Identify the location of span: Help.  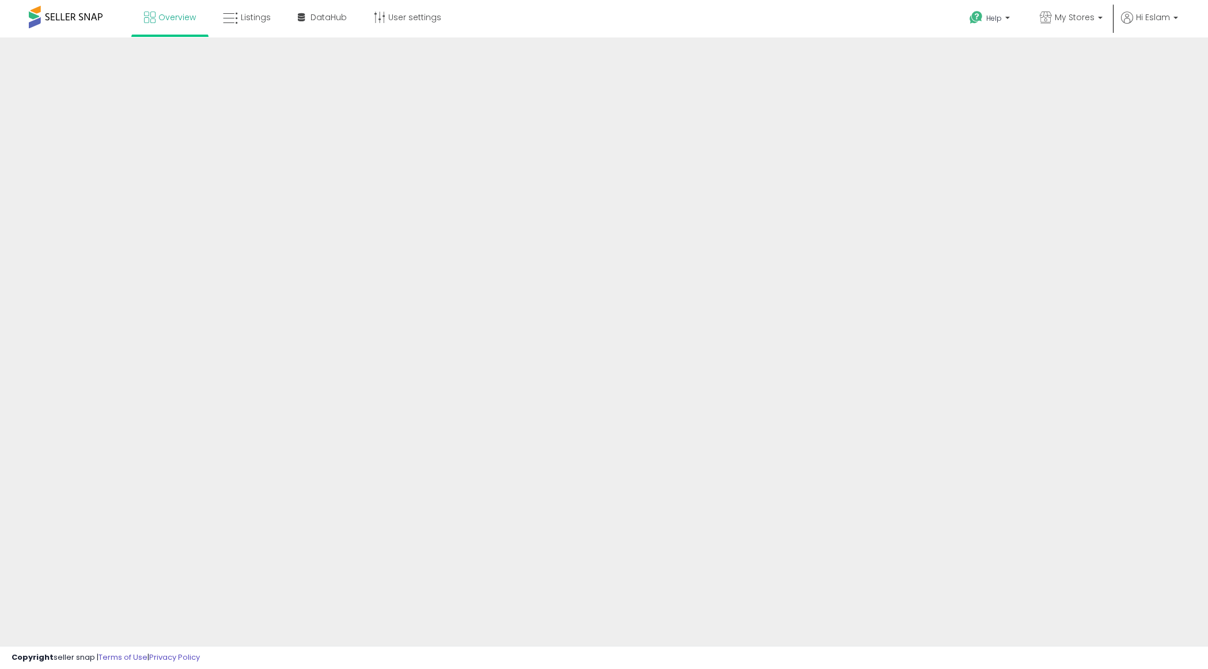
(994, 18).